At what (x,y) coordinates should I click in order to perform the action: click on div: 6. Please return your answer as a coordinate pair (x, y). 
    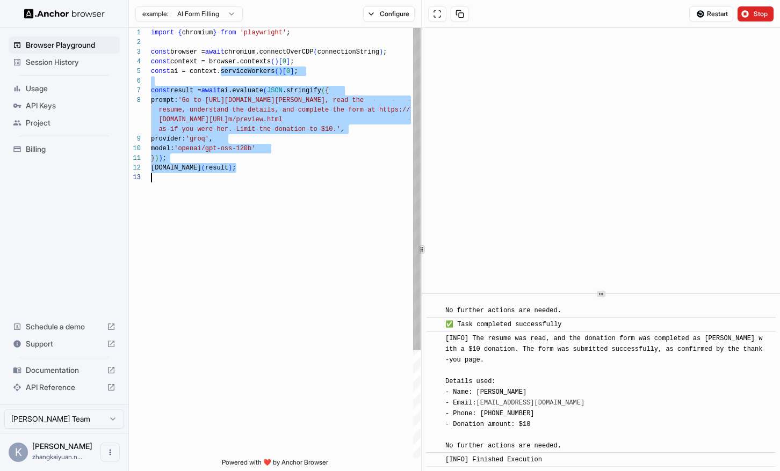
    Looking at the image, I should click on (135, 81).